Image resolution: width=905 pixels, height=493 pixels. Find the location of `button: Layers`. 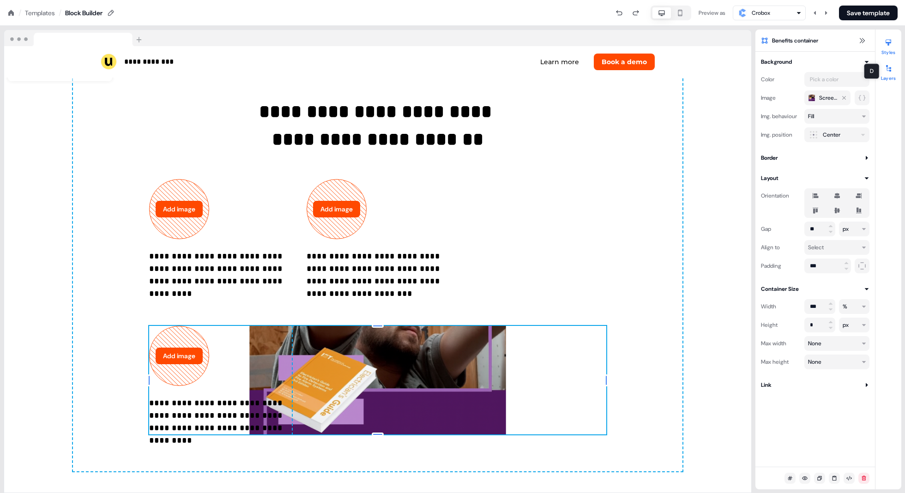

button: Layers is located at coordinates (889, 71).